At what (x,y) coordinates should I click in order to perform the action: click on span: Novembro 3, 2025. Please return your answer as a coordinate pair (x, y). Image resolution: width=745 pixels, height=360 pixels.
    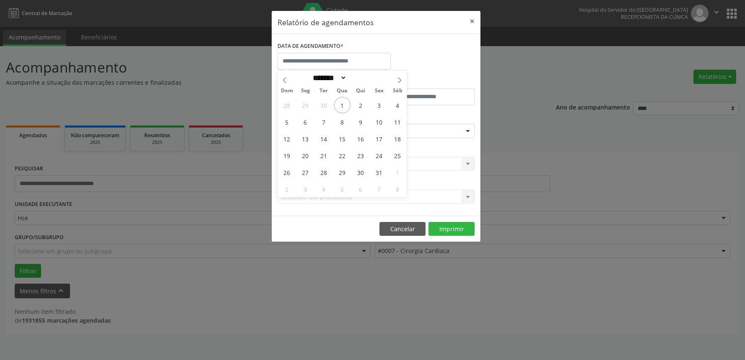
    Looking at the image, I should click on (305, 189).